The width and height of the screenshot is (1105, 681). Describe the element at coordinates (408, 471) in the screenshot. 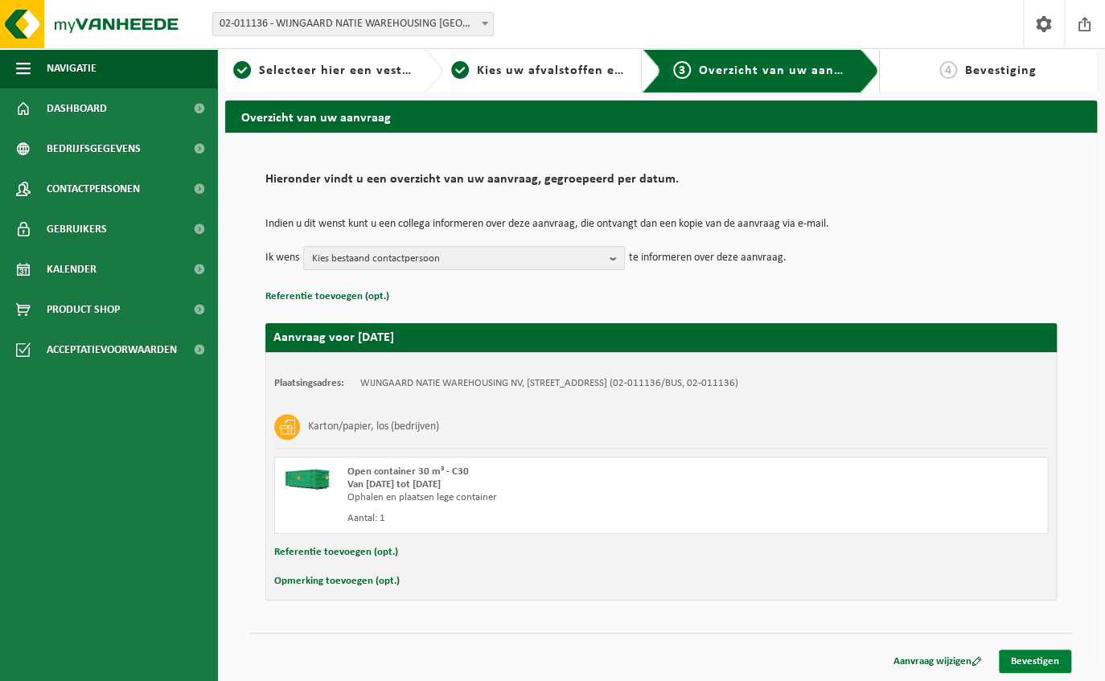

I see `span: Open container 30 m³ - C30` at that location.